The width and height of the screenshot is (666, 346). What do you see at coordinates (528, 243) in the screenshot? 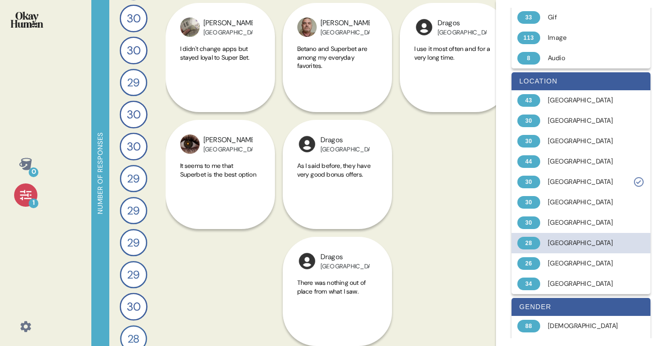
I see `div: 28` at bounding box center [528, 243].